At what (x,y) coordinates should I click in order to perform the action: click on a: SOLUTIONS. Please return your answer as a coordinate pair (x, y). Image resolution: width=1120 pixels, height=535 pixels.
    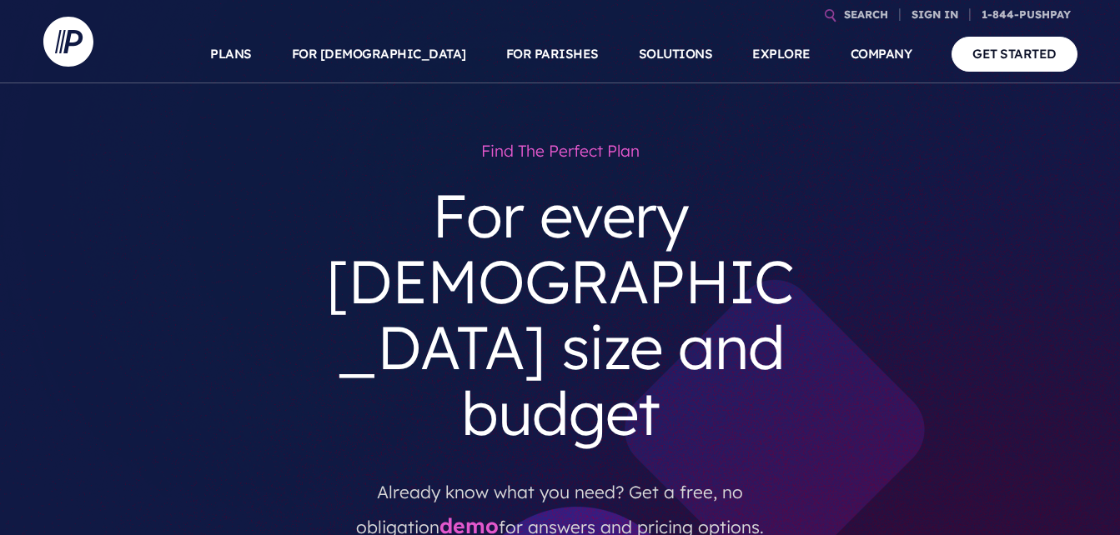
    Looking at the image, I should click on (676, 54).